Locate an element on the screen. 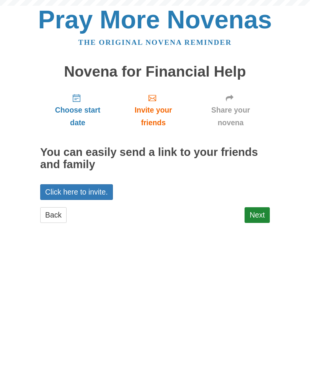 The height and width of the screenshot is (370, 310). span: Invite your friends is located at coordinates (153, 116).